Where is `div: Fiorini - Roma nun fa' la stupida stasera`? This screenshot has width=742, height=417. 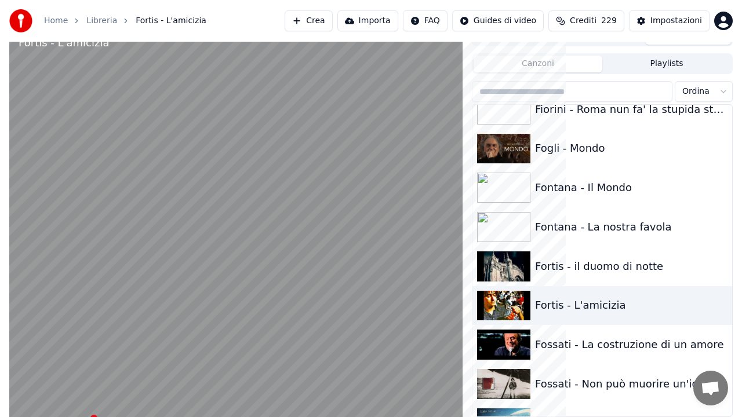
div: Fiorini - Roma nun fa' la stupida stasera is located at coordinates (631, 110).